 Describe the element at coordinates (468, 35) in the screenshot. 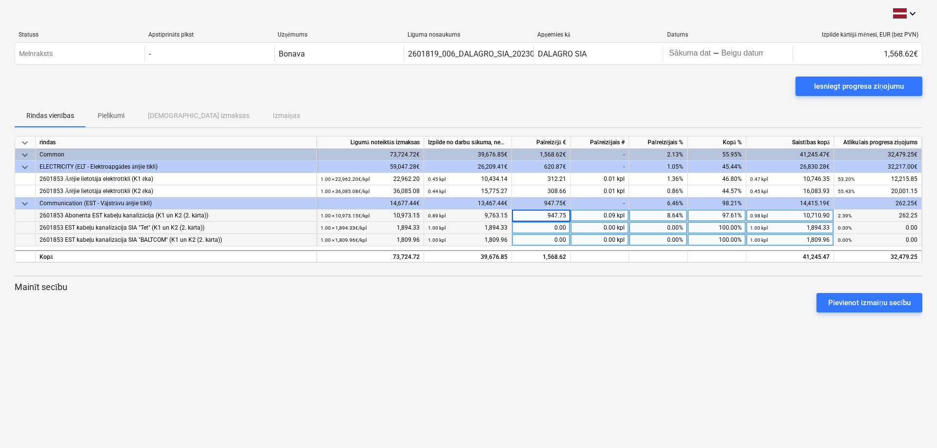

I see `div: Līguma nosaukums` at that location.